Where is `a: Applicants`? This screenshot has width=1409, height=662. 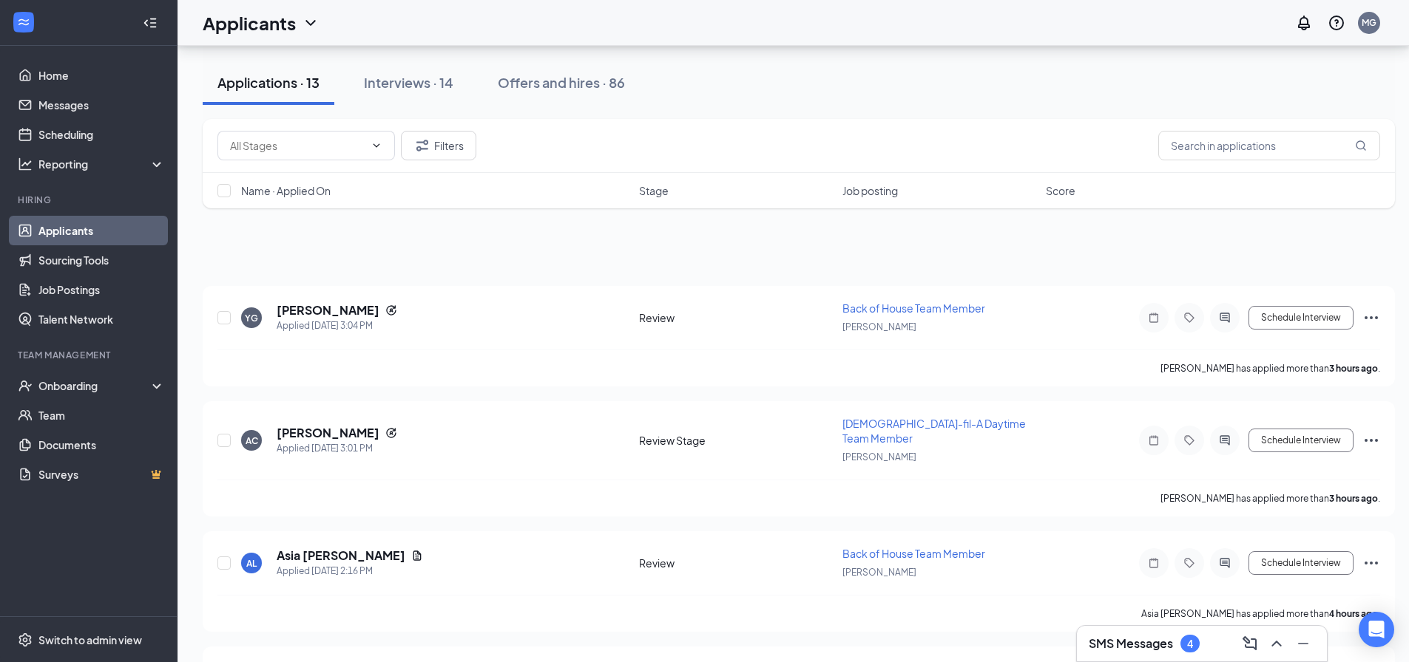
a: Applicants is located at coordinates (101, 231).